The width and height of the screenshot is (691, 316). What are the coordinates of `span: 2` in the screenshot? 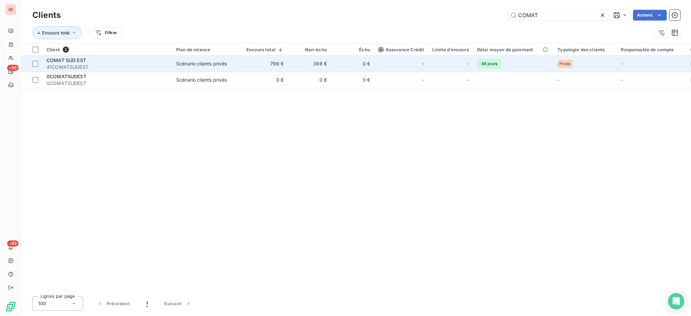 It's located at (66, 50).